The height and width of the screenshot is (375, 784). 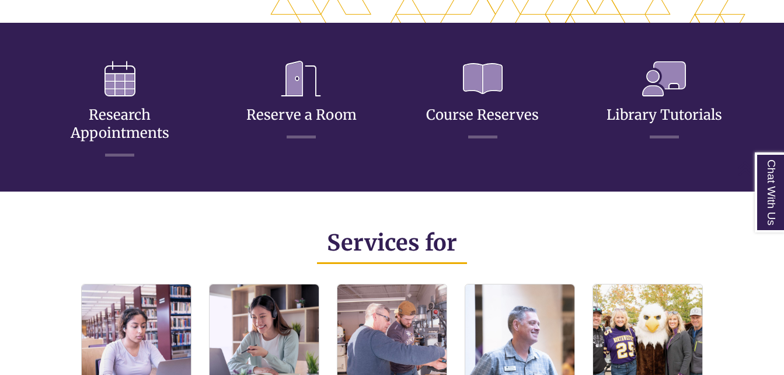 I want to click on a: Course Reserves, so click(x=482, y=100).